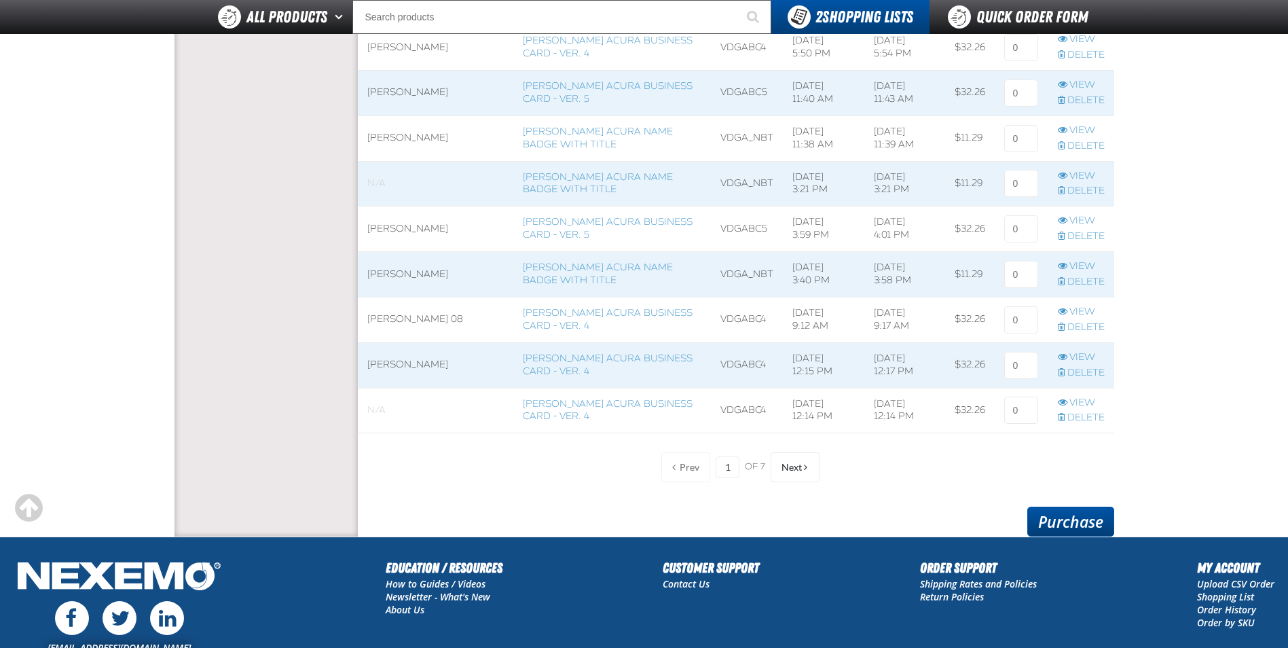 The image size is (1288, 648). Describe the element at coordinates (405, 609) in the screenshot. I see `a: About Us` at that location.